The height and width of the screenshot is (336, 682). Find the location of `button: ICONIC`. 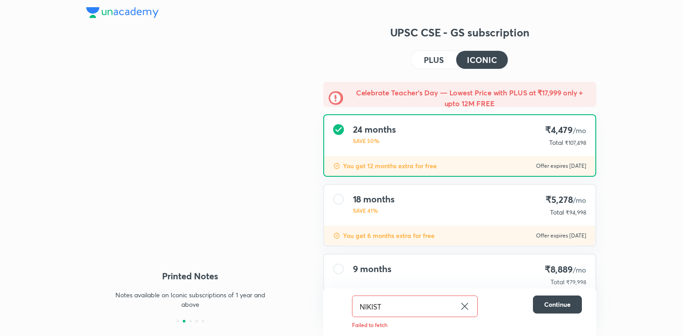

button: ICONIC is located at coordinates (482, 60).